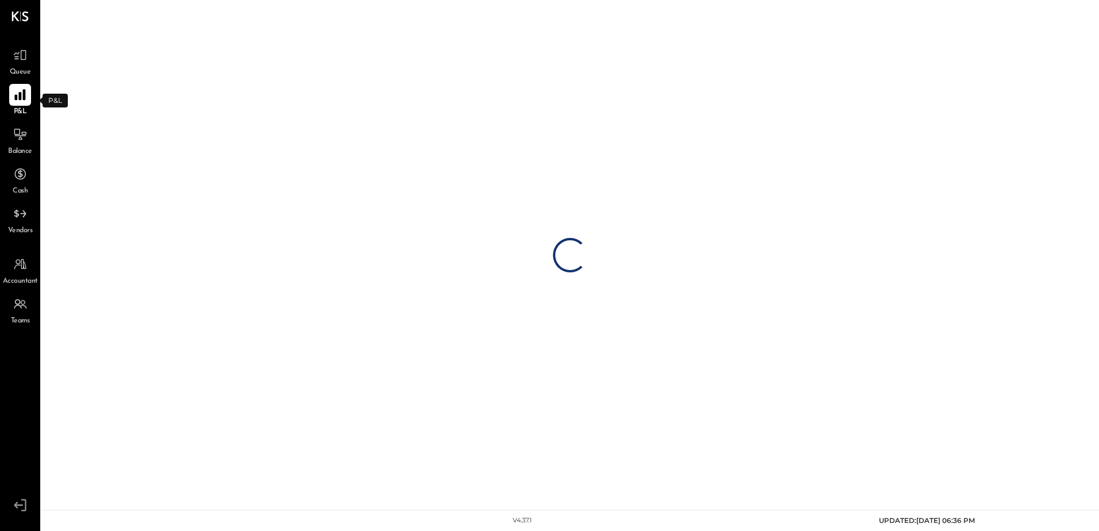  I want to click on a: Vendors, so click(20, 220).